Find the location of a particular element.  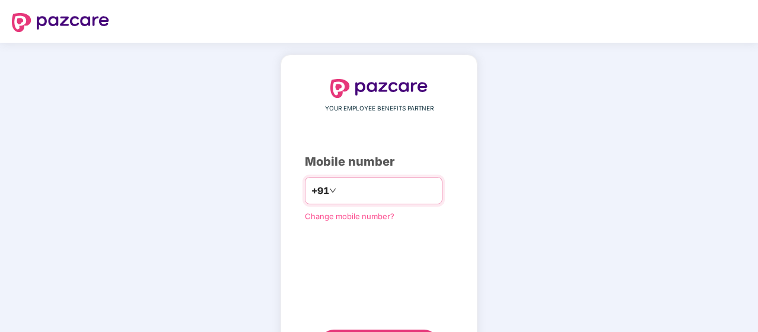

div: Mobile number is located at coordinates (379, 161).